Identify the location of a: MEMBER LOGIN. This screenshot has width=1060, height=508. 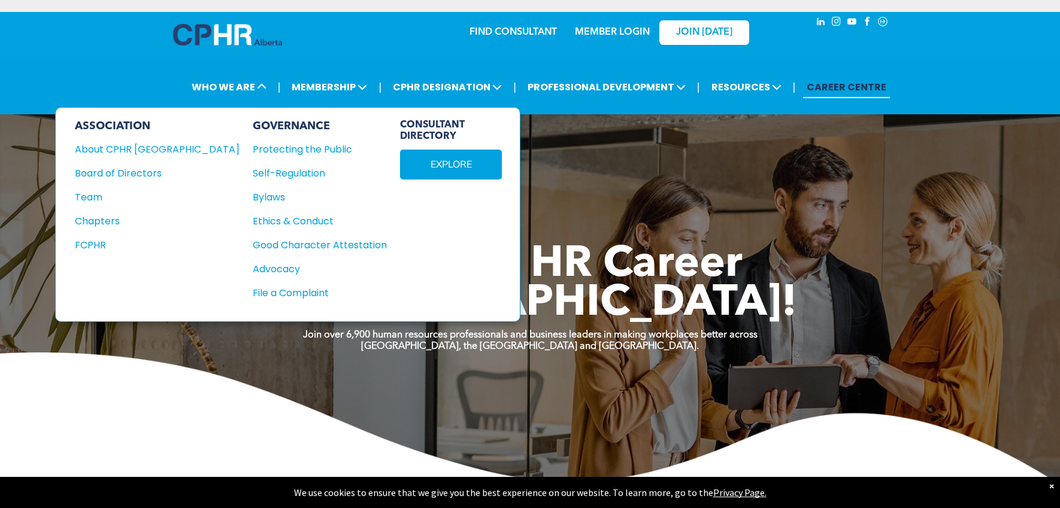
(612, 32).